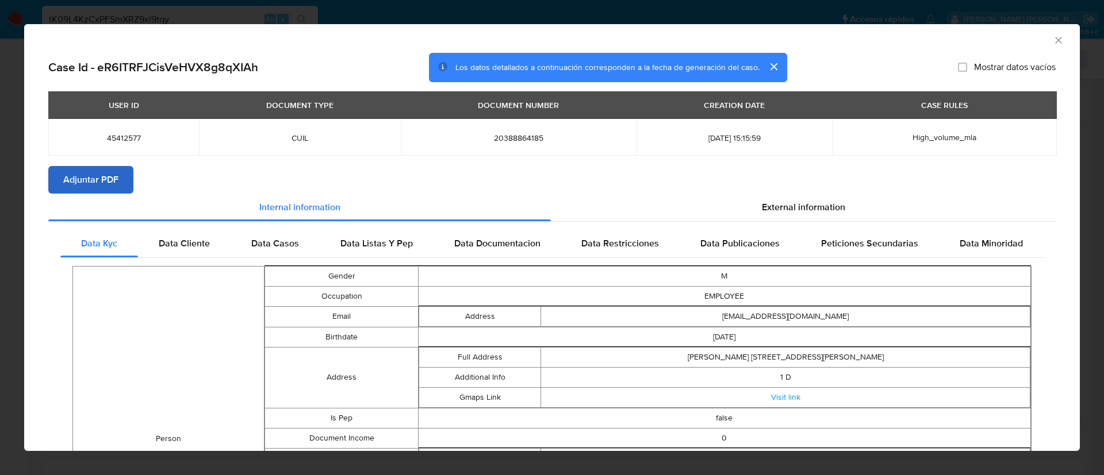  Describe the element at coordinates (341, 438) in the screenshot. I see `td: Document Income` at that location.